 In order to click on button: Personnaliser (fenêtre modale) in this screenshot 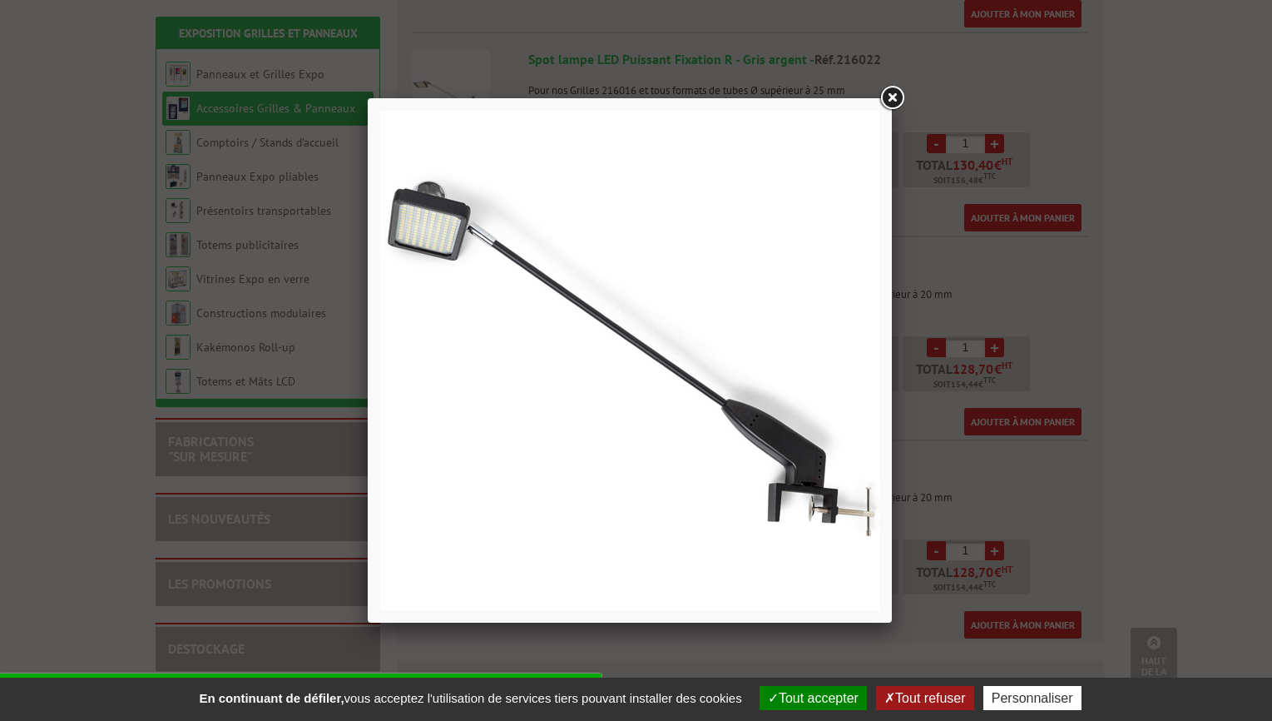, I will do `click(1033, 697)`.